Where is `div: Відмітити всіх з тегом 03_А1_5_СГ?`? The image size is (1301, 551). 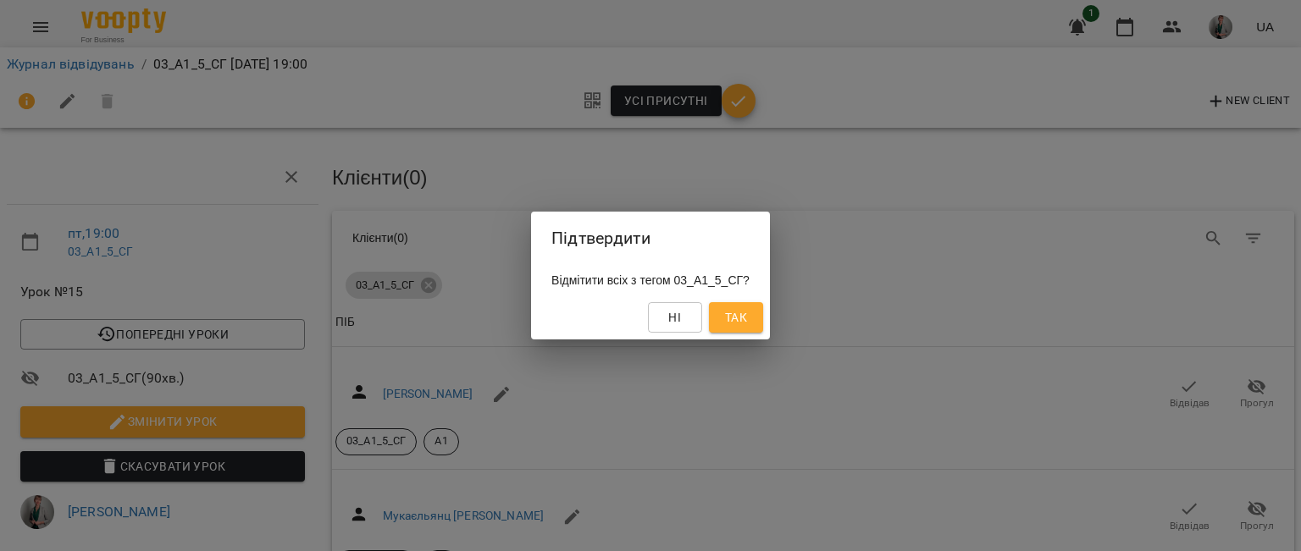
div: Відмітити всіх з тегом 03_А1_5_СГ? is located at coordinates (650, 280).